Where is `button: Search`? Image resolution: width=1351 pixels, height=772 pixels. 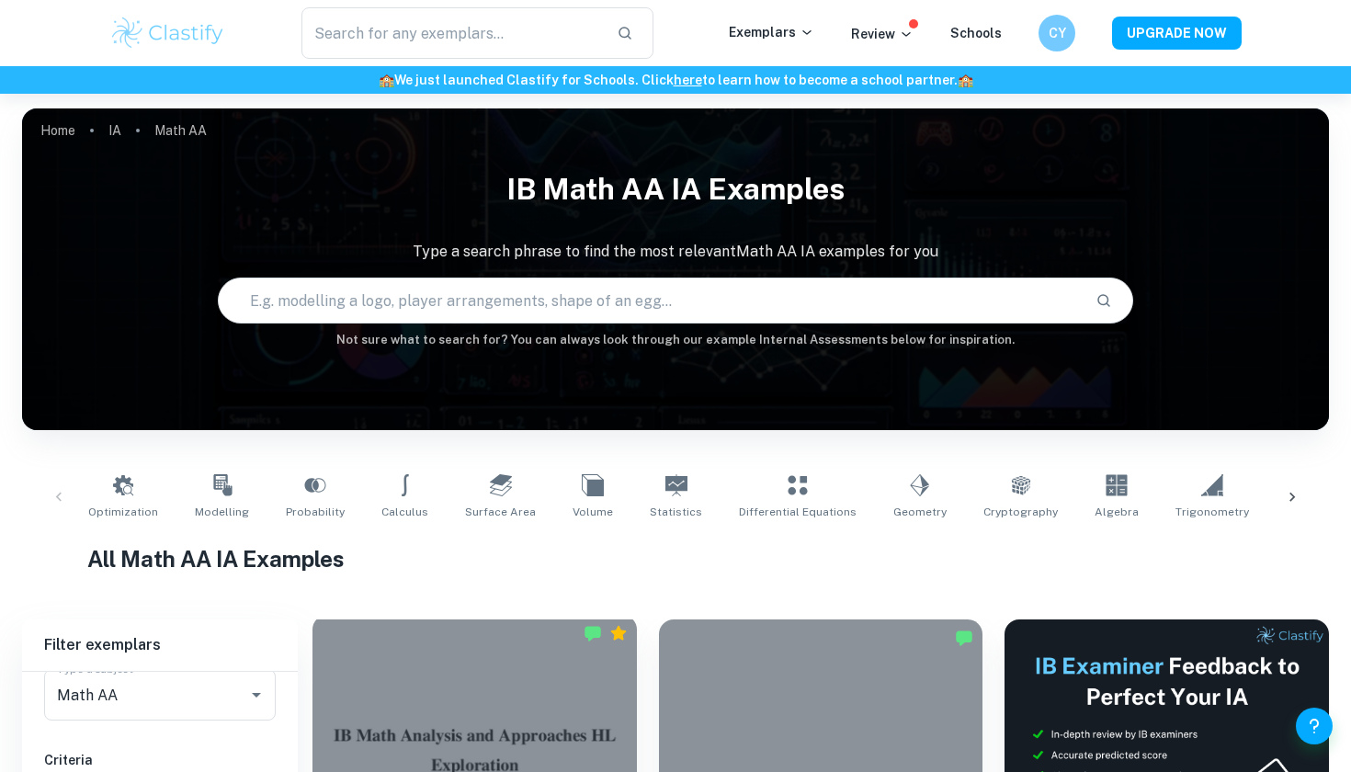
button: Search is located at coordinates (1104, 301).